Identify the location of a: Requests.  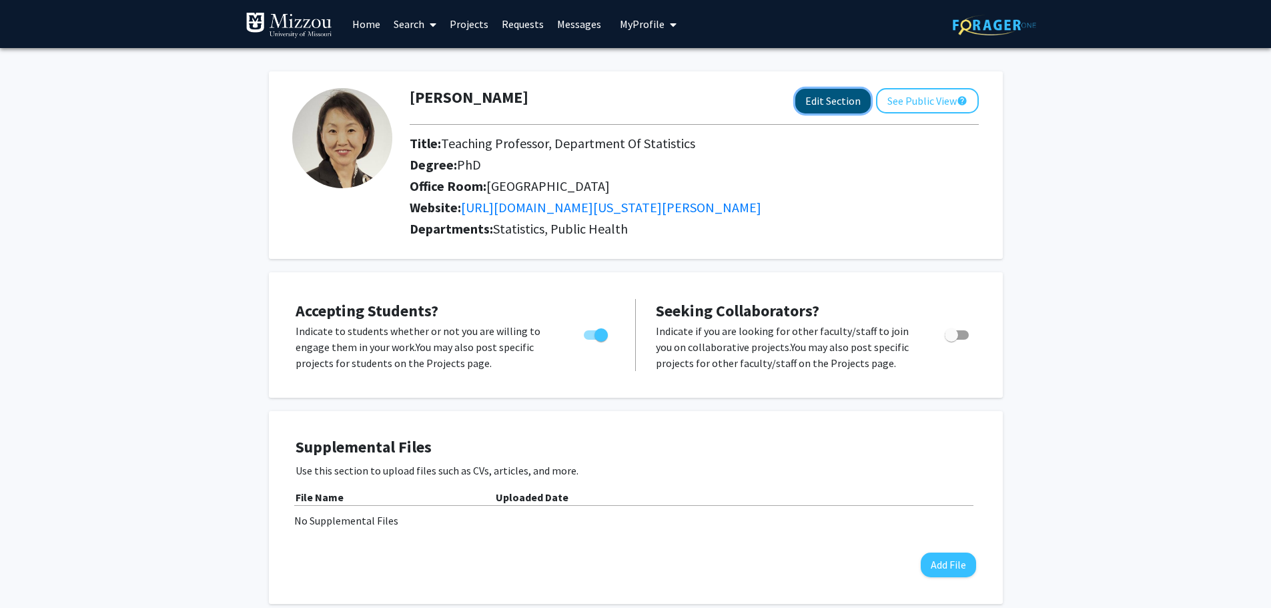
(522, 24).